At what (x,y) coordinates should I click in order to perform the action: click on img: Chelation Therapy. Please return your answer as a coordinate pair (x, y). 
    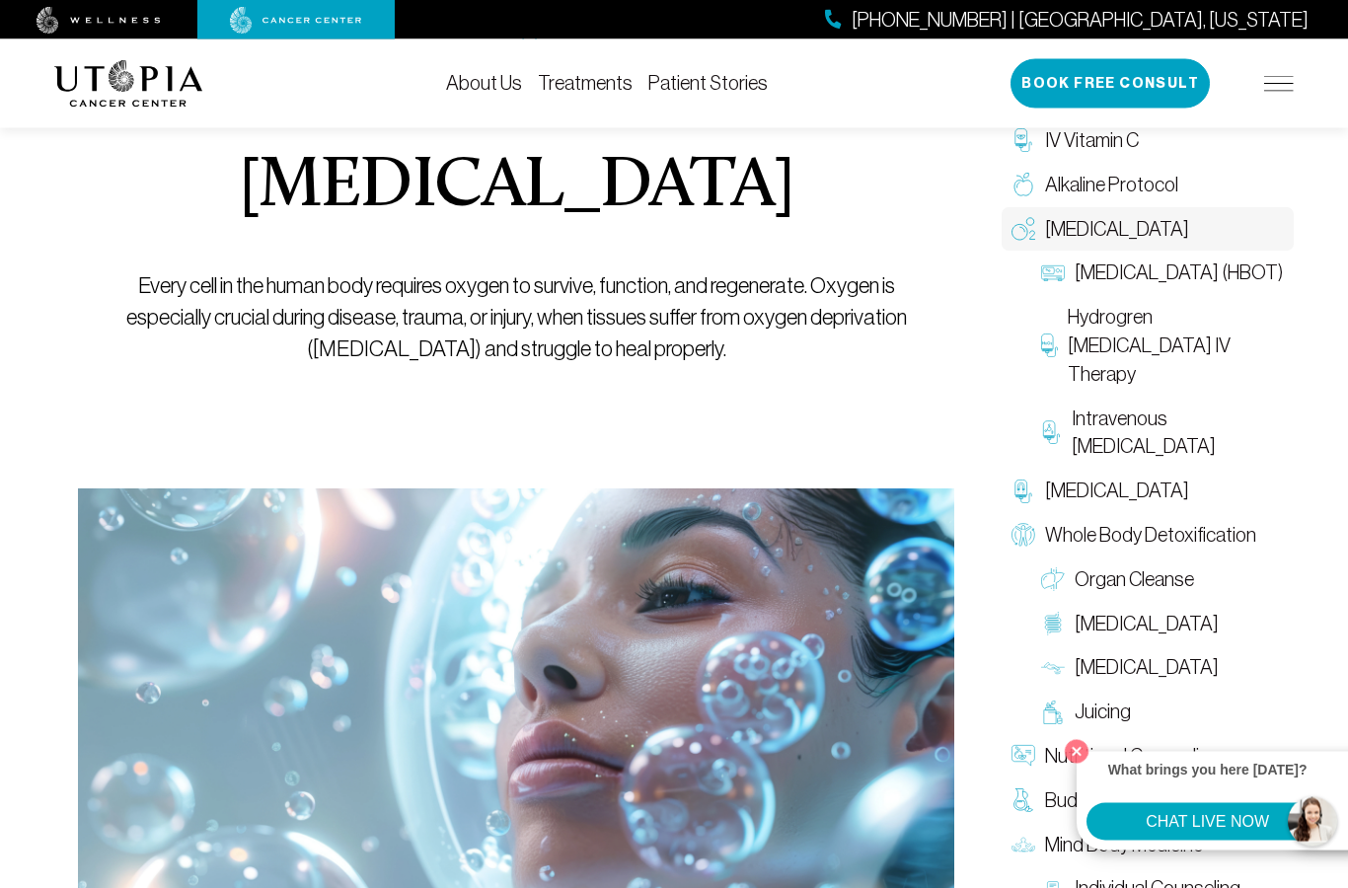
    Looking at the image, I should click on (1024, 492).